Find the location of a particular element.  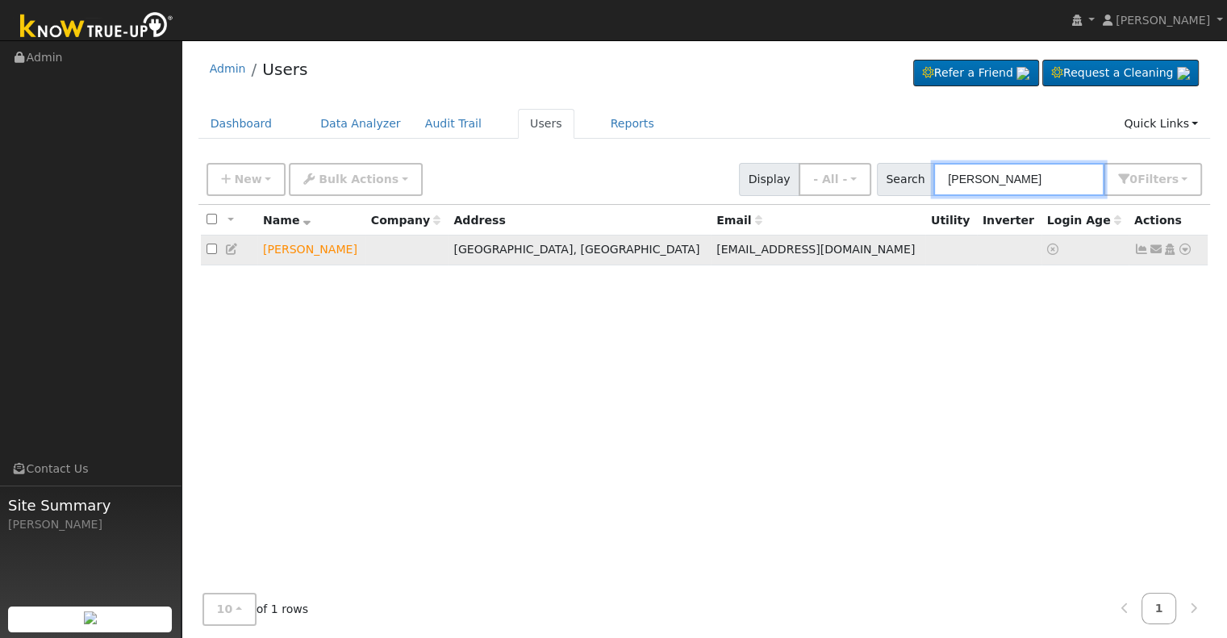

a: Audit Trail is located at coordinates (453, 123).